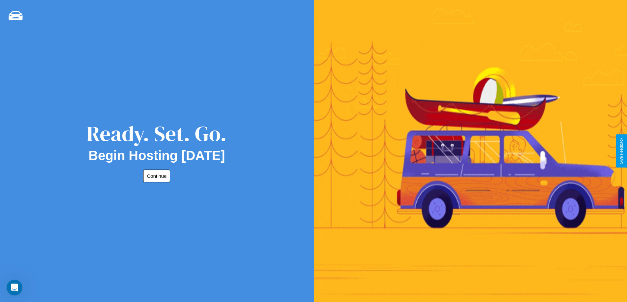 Image resolution: width=627 pixels, height=302 pixels. What do you see at coordinates (157, 176) in the screenshot?
I see `button: Continue` at bounding box center [157, 176].